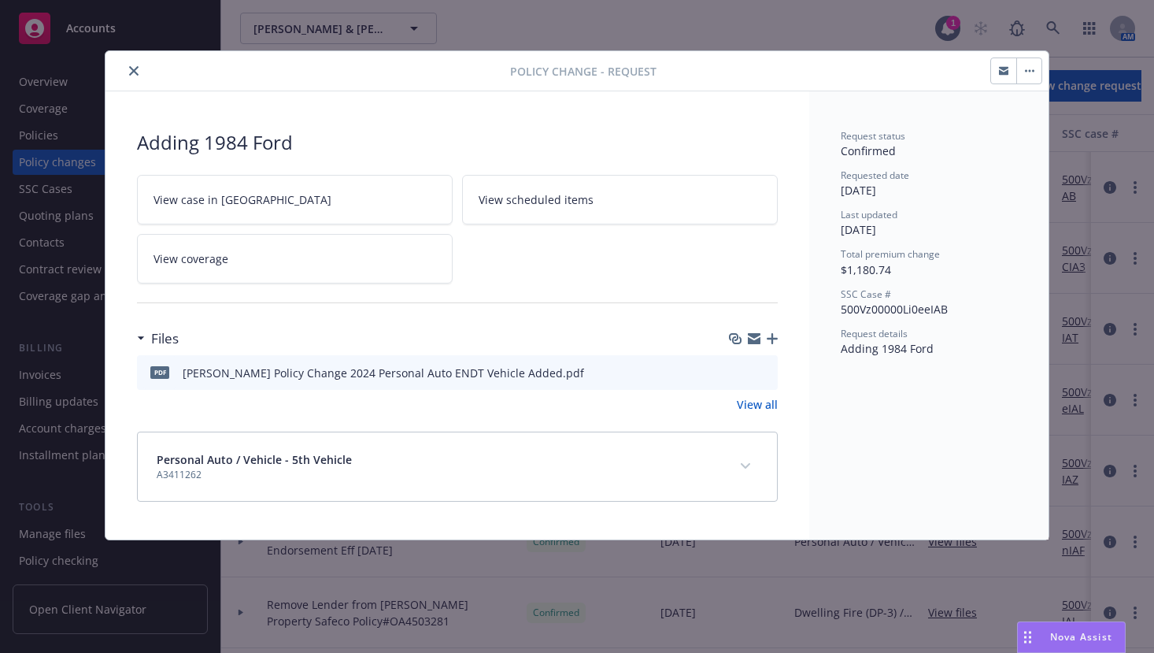 Image resolution: width=1154 pixels, height=653 pixels. I want to click on span: Nova Assist, so click(1081, 636).